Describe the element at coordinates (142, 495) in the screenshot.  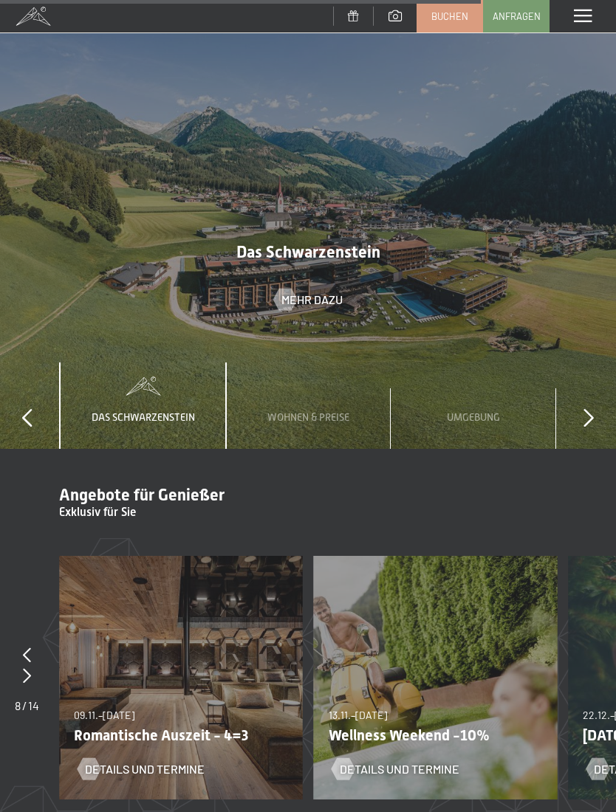
I see `span: Angebote für Genießer` at that location.